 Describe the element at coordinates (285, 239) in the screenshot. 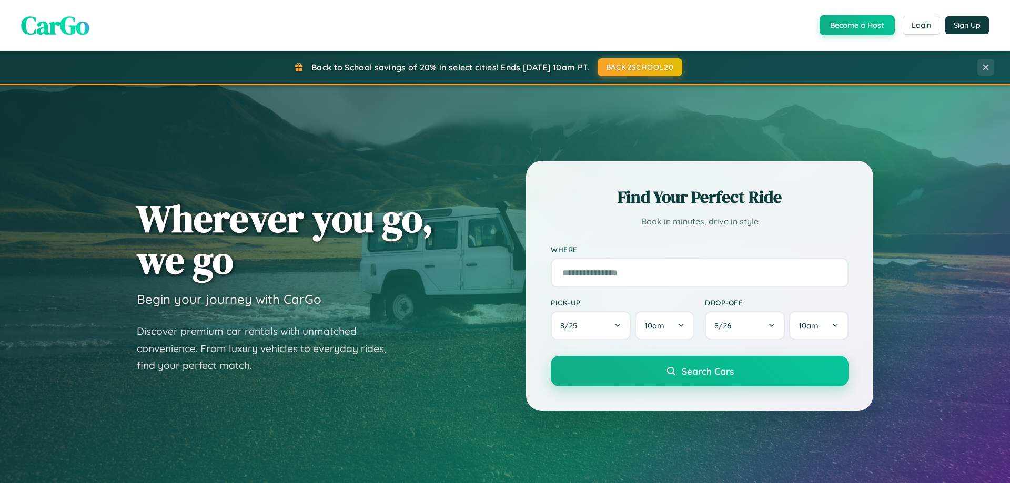

I see `h1: Wherever you go, we go` at that location.